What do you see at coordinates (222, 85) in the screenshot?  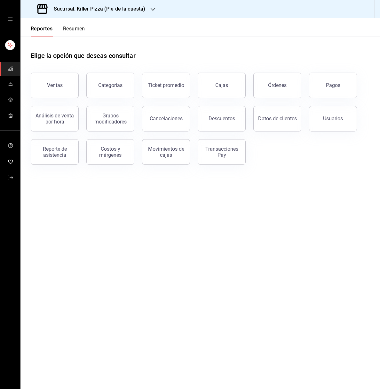 I see `button: Cajas` at bounding box center [222, 85].